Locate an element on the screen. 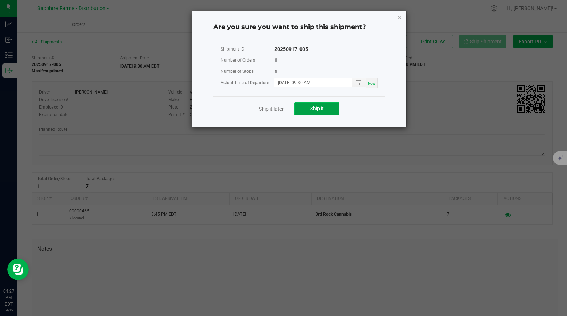 Image resolution: width=567 pixels, height=316 pixels. span: Ship it is located at coordinates (317, 109).